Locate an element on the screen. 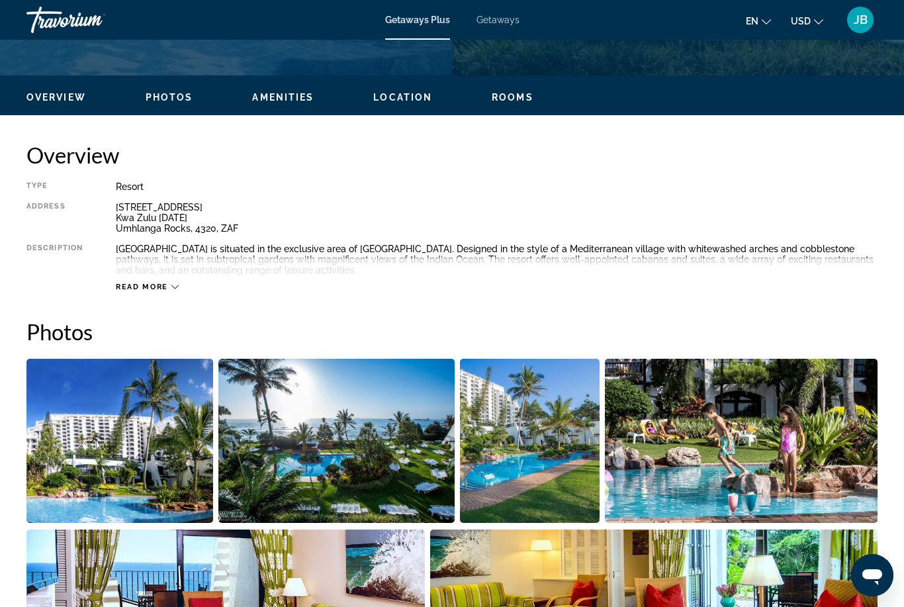 Image resolution: width=904 pixels, height=607 pixels. button: Amenities is located at coordinates (283, 97).